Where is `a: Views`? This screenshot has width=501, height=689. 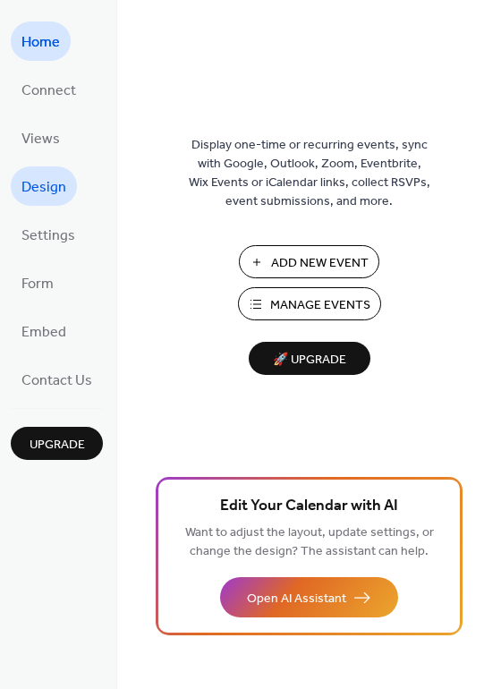
a: Views is located at coordinates (40, 138).